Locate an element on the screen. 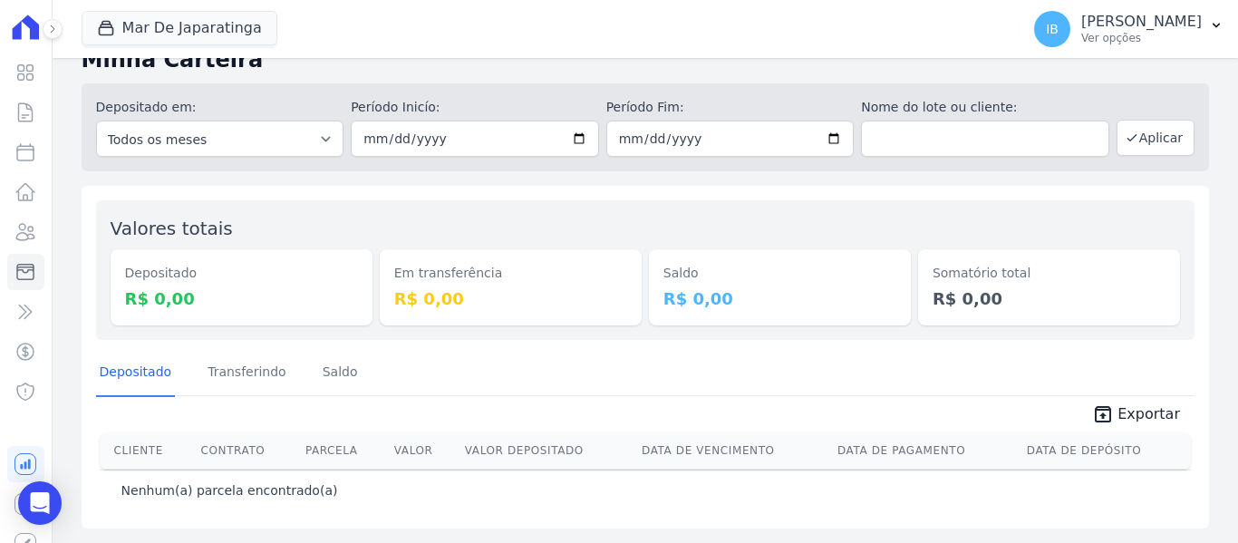 The image size is (1238, 543). dt: Depositado is located at coordinates (241, 273).